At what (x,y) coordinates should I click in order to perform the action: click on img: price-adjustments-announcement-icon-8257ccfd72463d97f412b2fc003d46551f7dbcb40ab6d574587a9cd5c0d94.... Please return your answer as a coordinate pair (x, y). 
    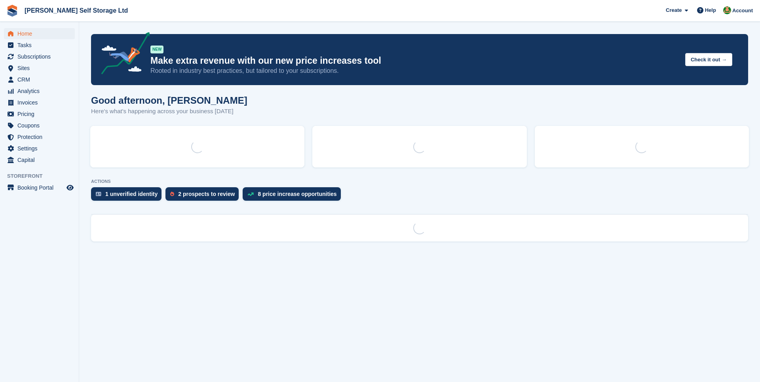
    Looking at the image, I should click on (122, 55).